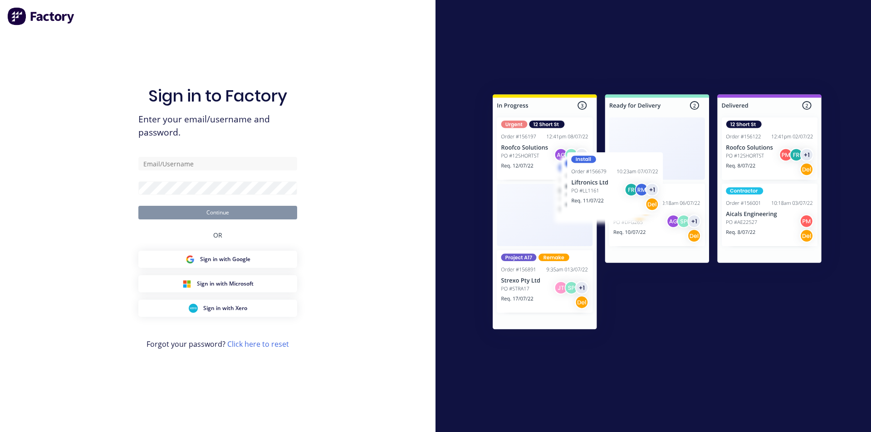  I want to click on button: Microsoft Sign inSign in with Microsoft, so click(218, 284).